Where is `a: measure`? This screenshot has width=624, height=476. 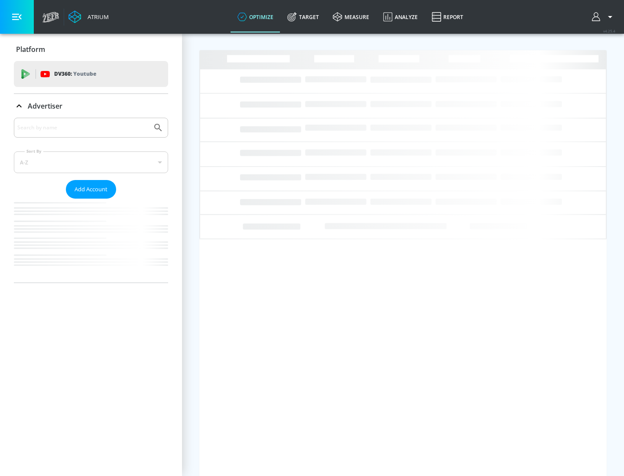
a: measure is located at coordinates (351, 17).